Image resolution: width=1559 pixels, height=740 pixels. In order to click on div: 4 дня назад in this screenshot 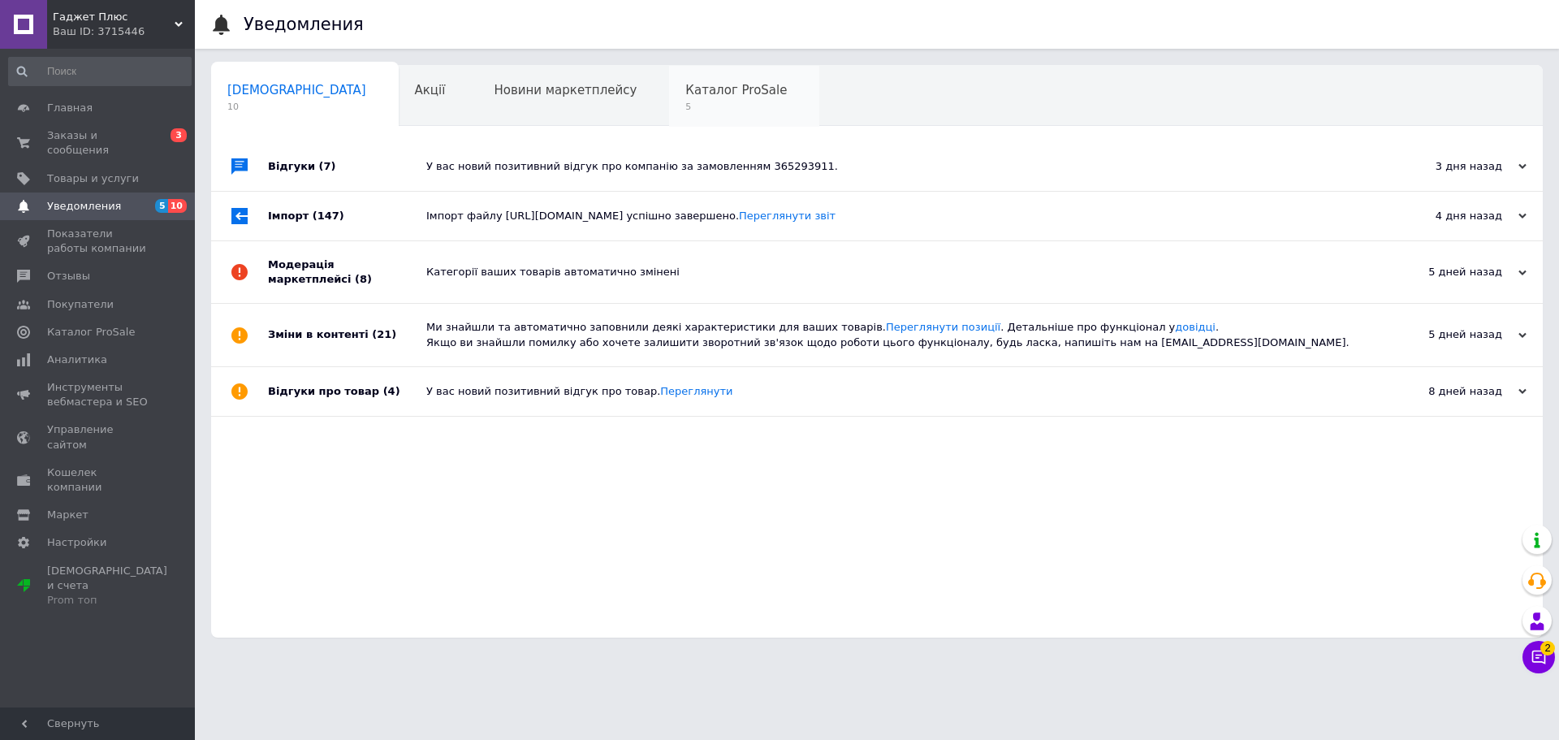, I will do `click(1445, 216)`.